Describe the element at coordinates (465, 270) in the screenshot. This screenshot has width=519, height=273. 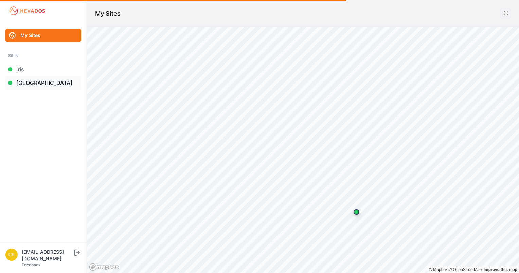
I see `a: OpenStreetMap` at that location.